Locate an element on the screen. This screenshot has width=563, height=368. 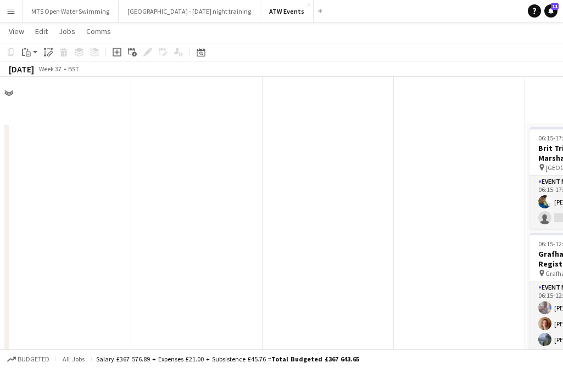
span: Week 37 is located at coordinates (50, 69).